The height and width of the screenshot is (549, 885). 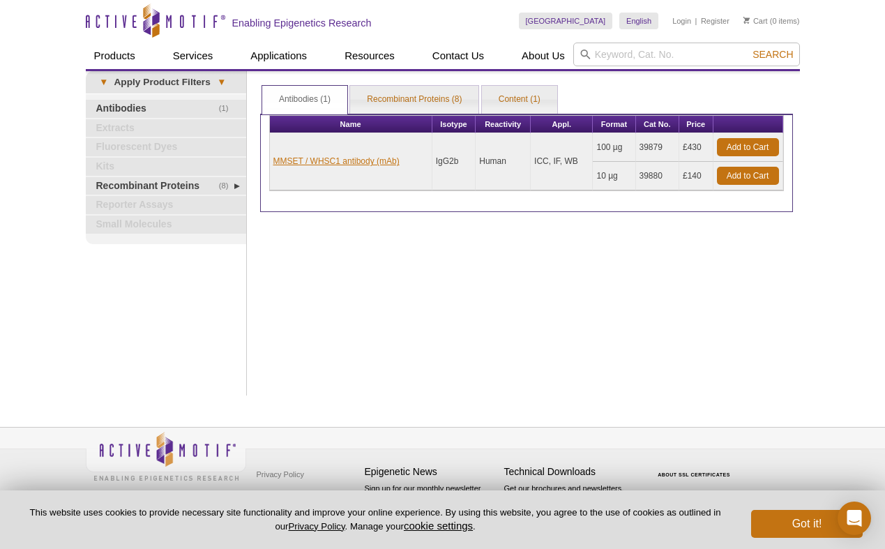 I want to click on h4: Epigenetic News, so click(x=431, y=471).